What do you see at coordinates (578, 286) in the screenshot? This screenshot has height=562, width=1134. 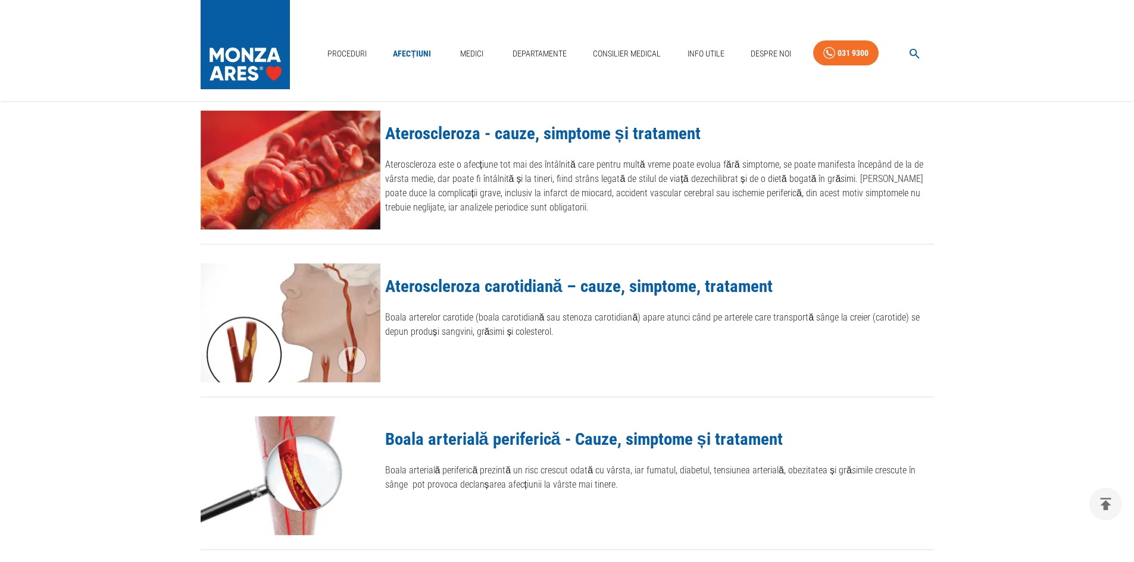 I see `a: Ateroscleroza carotidiană – cauze, simptome, tratament` at bounding box center [578, 286].